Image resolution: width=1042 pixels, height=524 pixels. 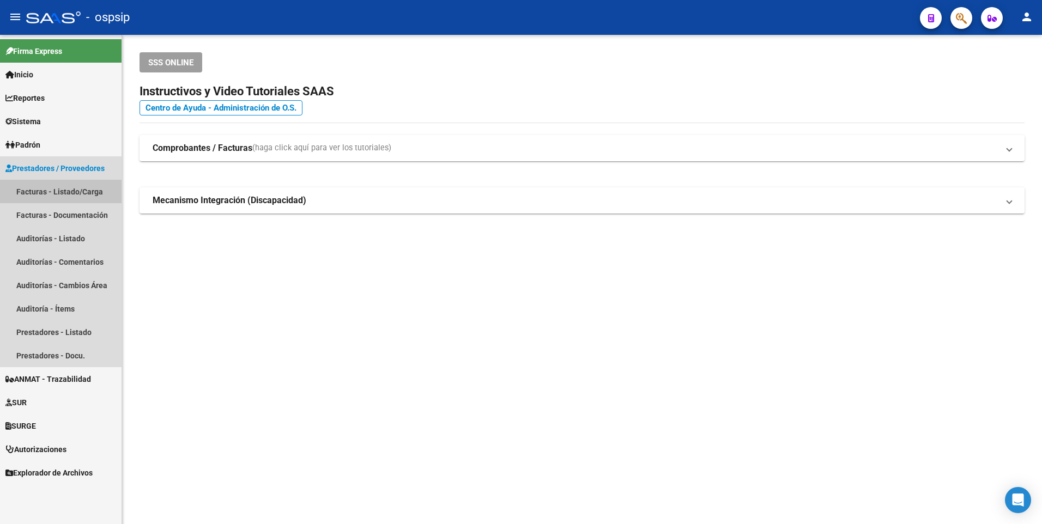 What do you see at coordinates (322, 148) in the screenshot?
I see `span: (haga click aquí para ver los tutoriales)` at bounding box center [322, 148].